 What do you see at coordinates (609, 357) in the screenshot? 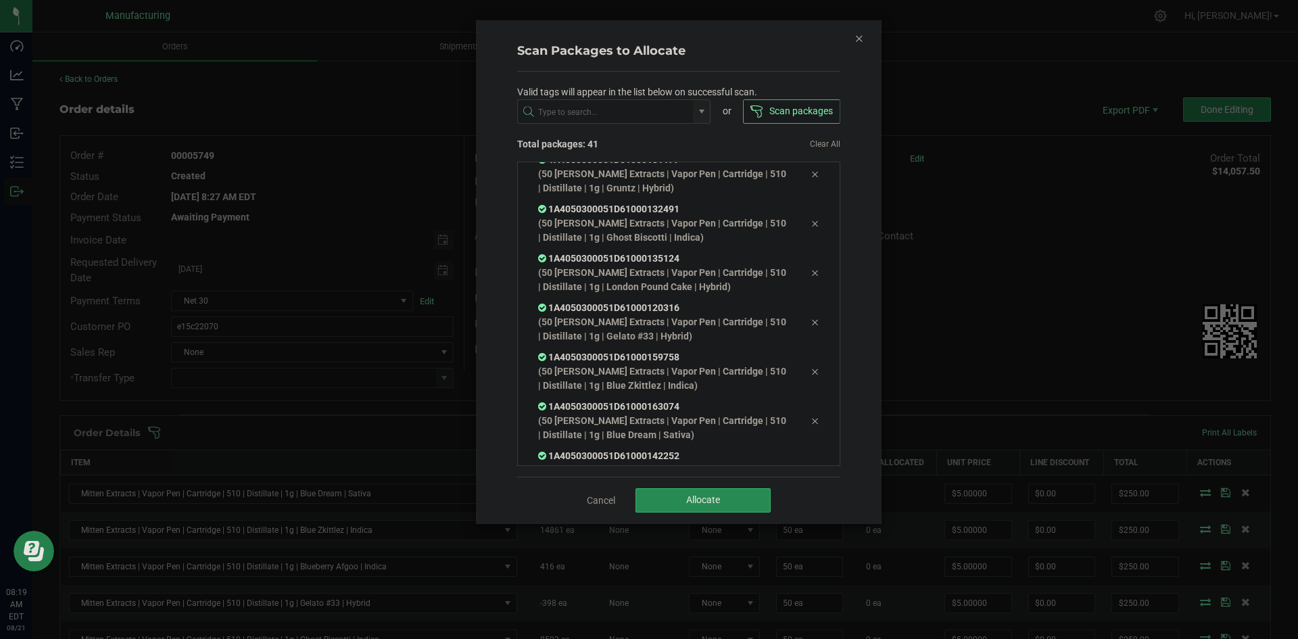
I see `span: 1A4050300051D61000159758` at bounding box center [609, 357].